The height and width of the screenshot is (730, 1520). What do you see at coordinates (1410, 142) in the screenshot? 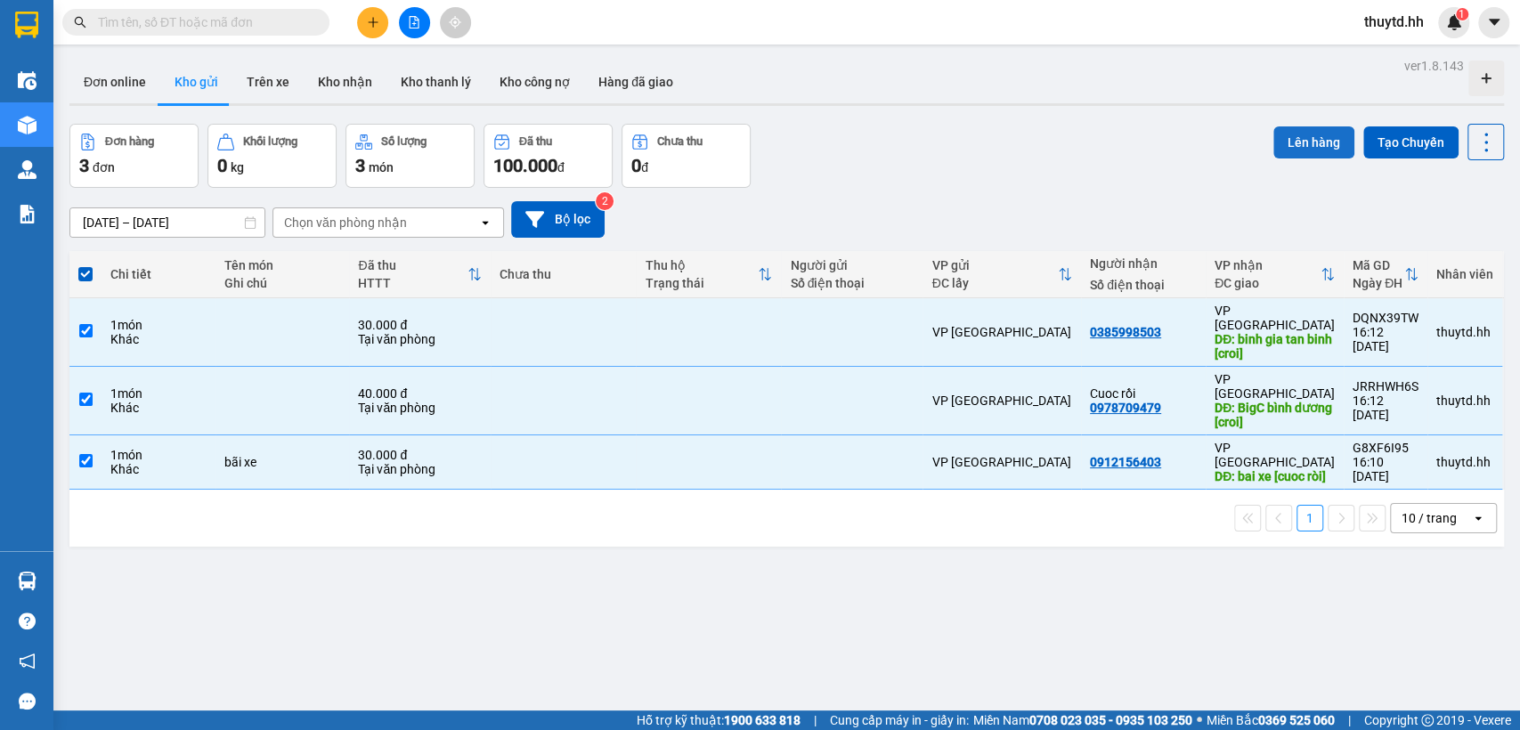
I see `button: Tạo Chuyến` at bounding box center [1410, 142].